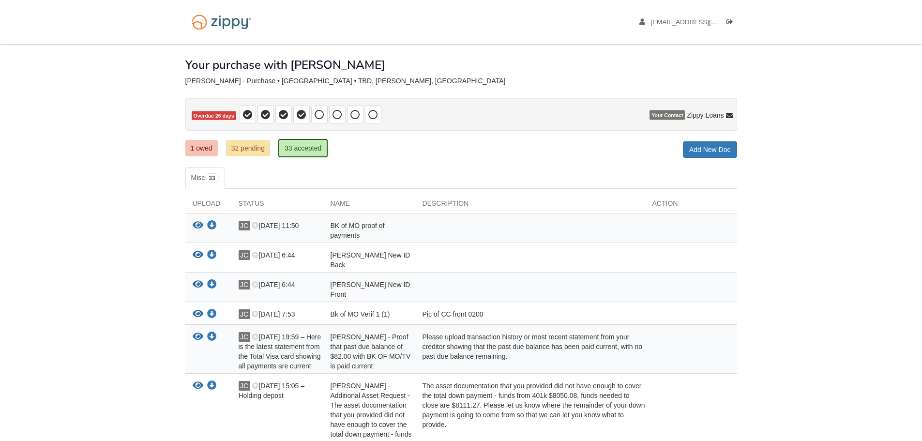 The width and height of the screenshot is (922, 441). Describe the element at coordinates (212, 386) in the screenshot. I see `a: Download Gail Wrona - Additional Asset Request - The asset documentation that you provided did no...` at that location.